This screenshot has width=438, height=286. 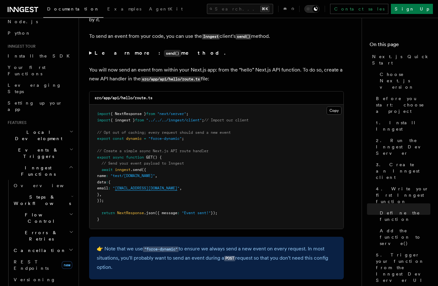 I want to click on a: 4. Write your first Inngest function, so click(x=401, y=195).